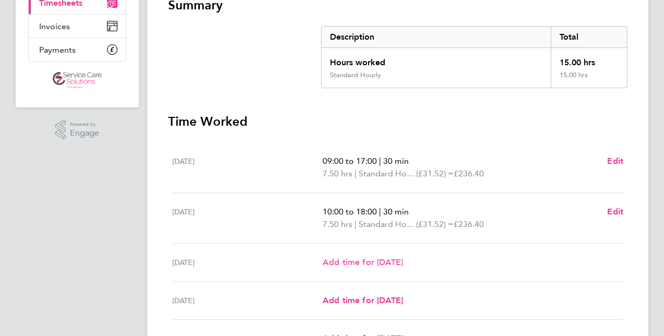 The width and height of the screenshot is (664, 336). What do you see at coordinates (436, 59) in the screenshot?
I see `div: Hours worked` at bounding box center [436, 59].